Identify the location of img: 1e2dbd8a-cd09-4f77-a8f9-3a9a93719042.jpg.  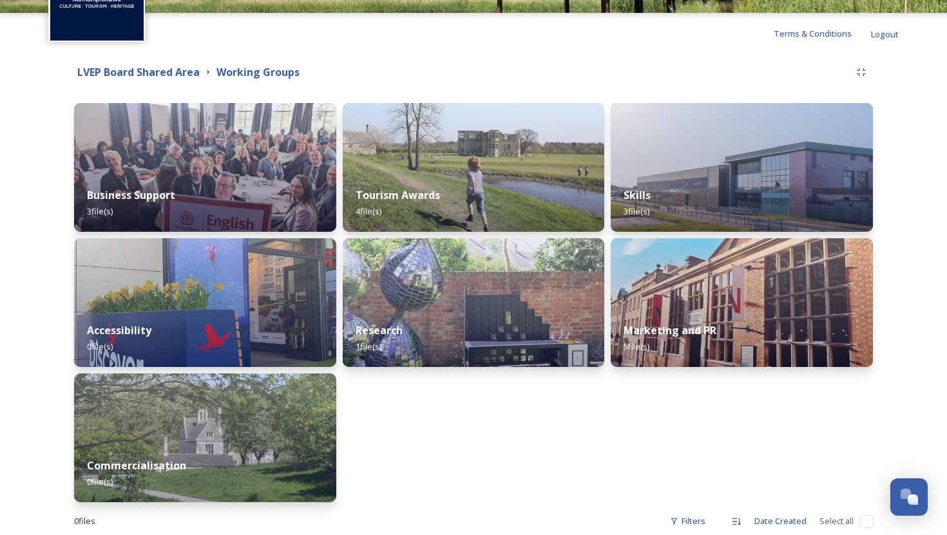
(205, 167).